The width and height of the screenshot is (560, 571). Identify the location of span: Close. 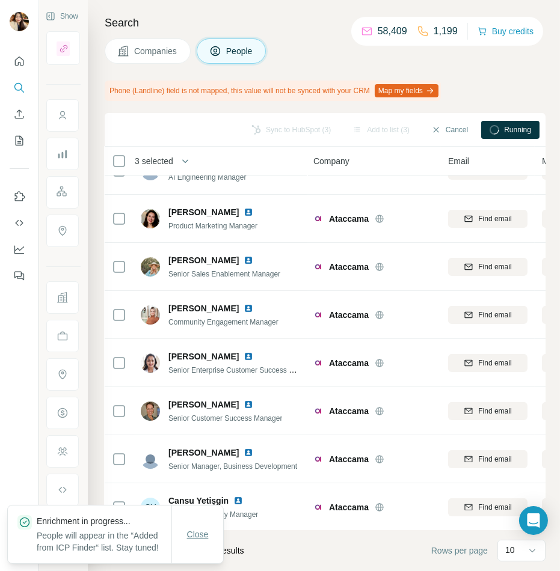
(198, 535).